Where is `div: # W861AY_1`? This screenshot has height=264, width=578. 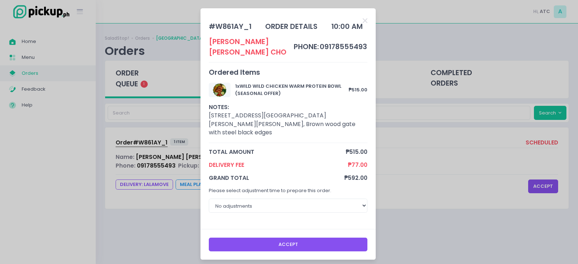
div: # W861AY_1 is located at coordinates (230, 26).